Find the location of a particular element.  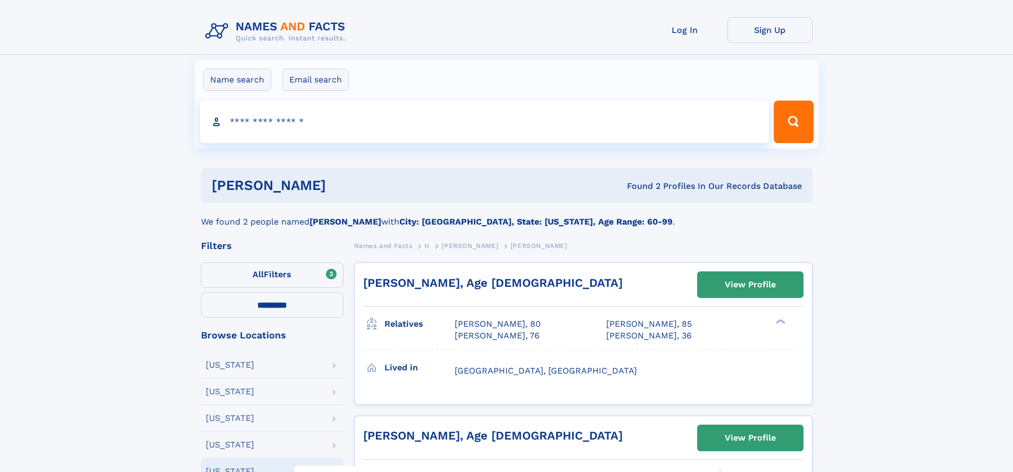

a: Log In is located at coordinates (685, 30).